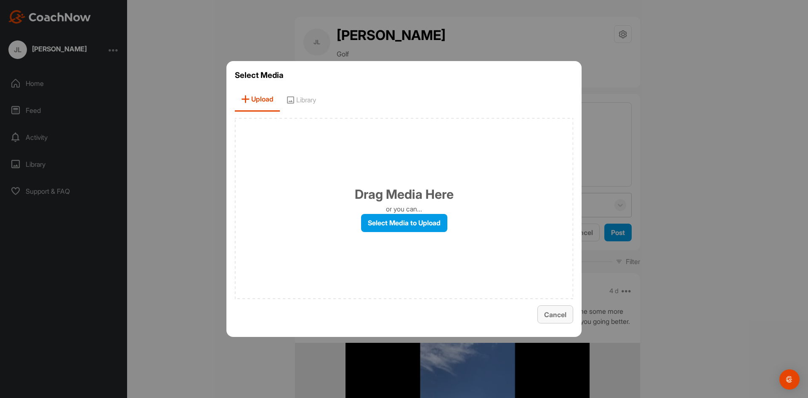 The width and height of the screenshot is (808, 398). What do you see at coordinates (790, 379) in the screenshot?
I see `div: Open Intercom Messenger` at bounding box center [790, 379].